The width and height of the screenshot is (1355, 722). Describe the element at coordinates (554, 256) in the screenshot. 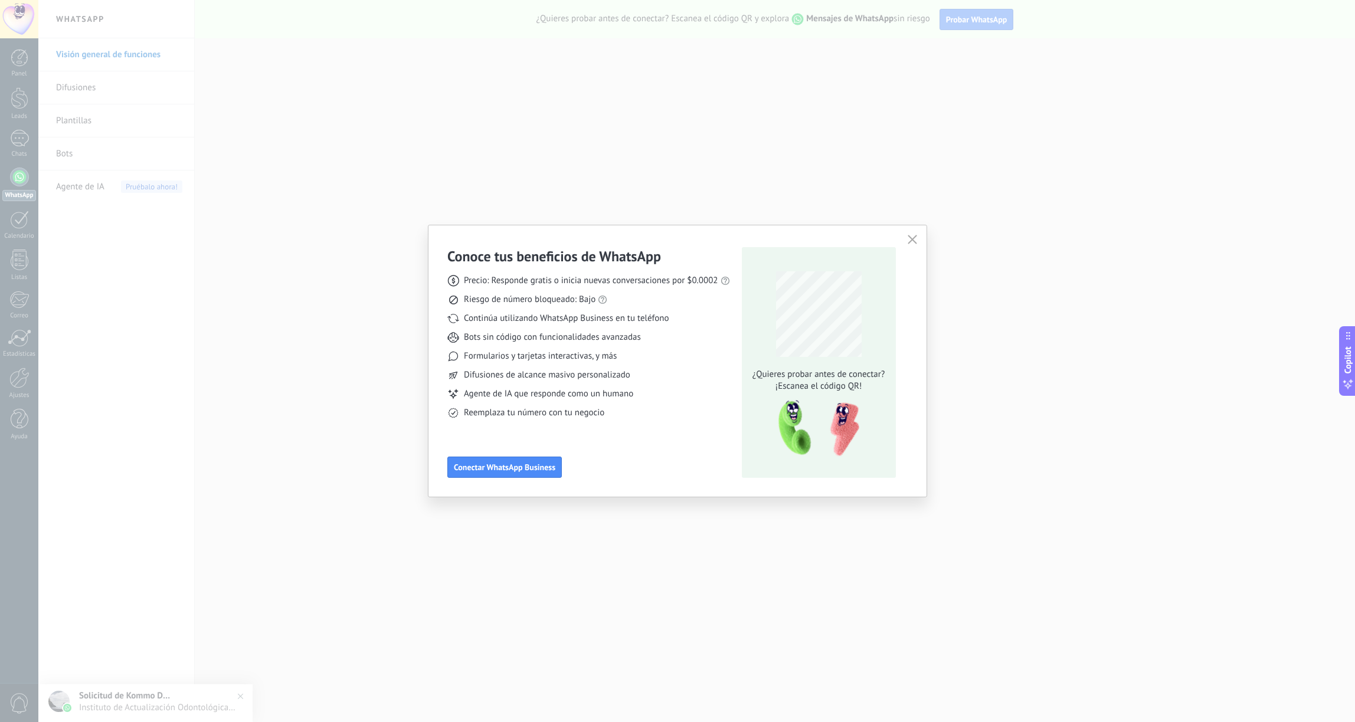

I see `h3: Conoce tus beneficios de WhatsApp` at that location.